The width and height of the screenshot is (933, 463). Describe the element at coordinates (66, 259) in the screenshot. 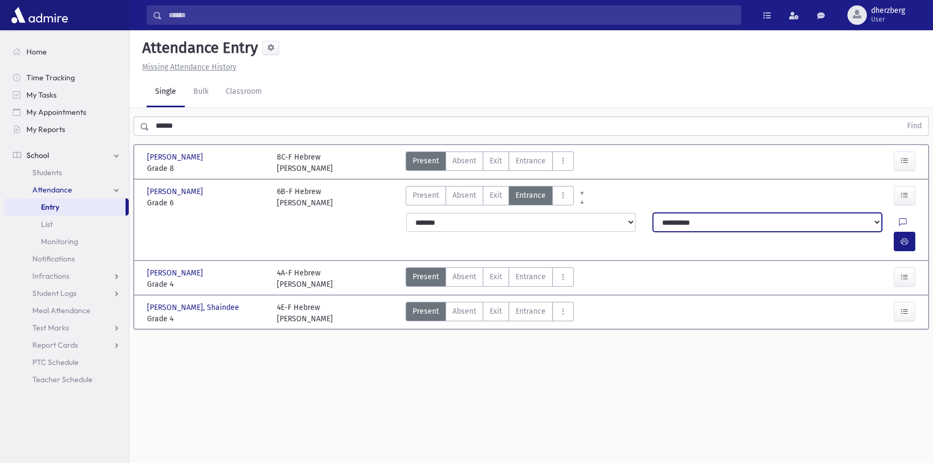

I see `a: Notifications` at that location.